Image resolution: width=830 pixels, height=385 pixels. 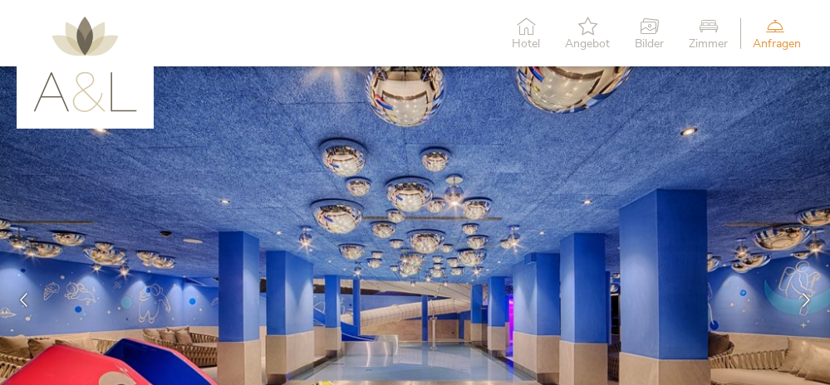 What do you see at coordinates (85, 64) in the screenshot?
I see `img: AMONTI & LUNARIS Wellnessresort` at bounding box center [85, 64].